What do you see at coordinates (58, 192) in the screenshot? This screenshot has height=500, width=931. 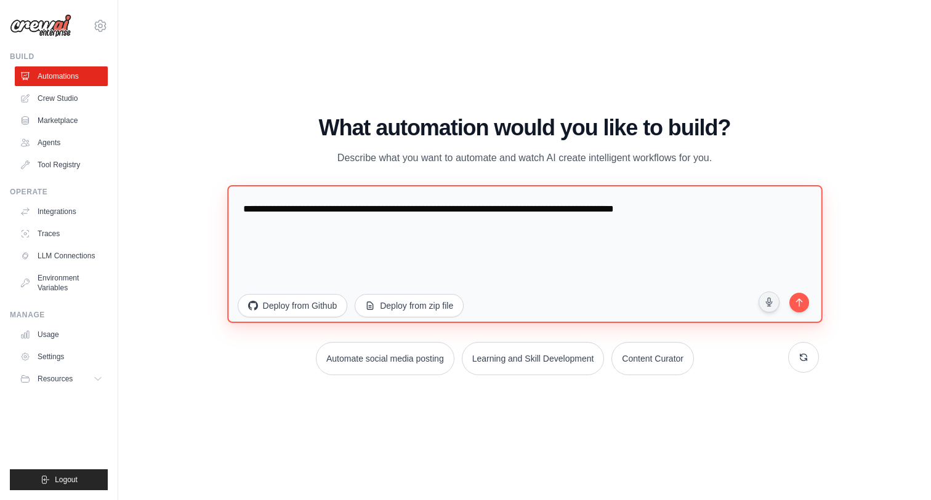 I see `div: Operate` at bounding box center [58, 192].